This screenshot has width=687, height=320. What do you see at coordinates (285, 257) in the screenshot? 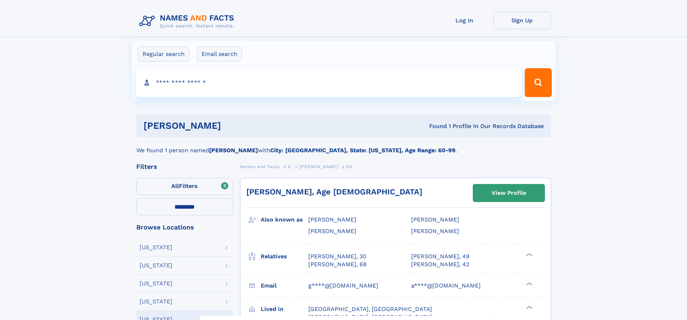
I see `h3: Relatives` at bounding box center [285, 257].